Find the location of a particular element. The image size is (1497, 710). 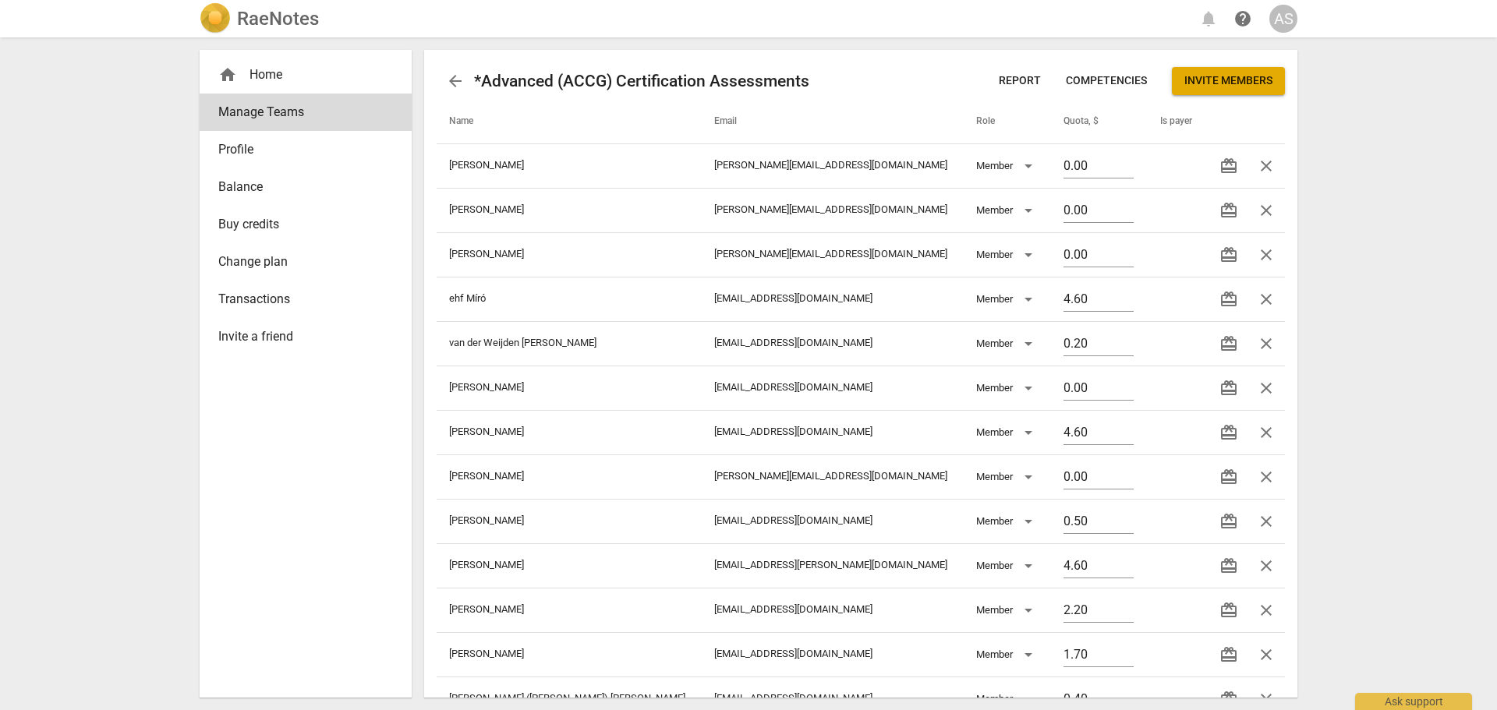

span: Transactions is located at coordinates (299, 299).